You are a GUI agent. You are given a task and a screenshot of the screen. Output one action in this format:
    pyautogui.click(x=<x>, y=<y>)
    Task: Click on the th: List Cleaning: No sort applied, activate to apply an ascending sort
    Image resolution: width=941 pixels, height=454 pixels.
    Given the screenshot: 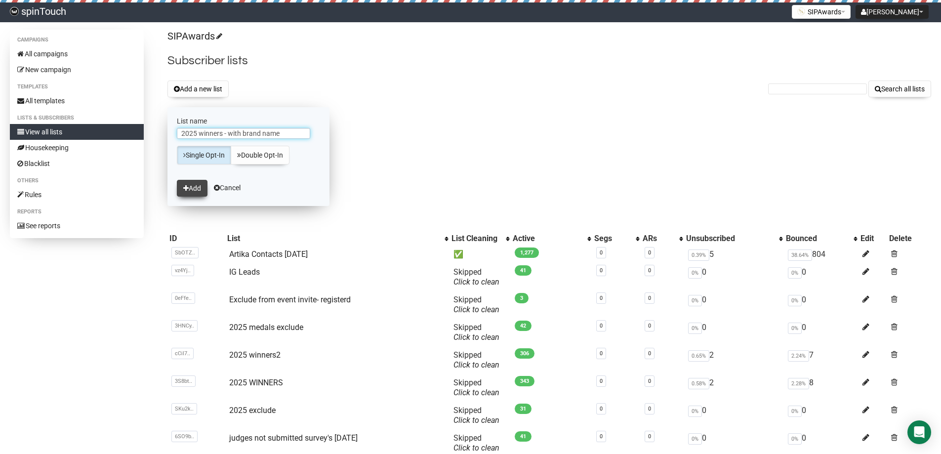 What is the action you would take?
    pyautogui.click(x=480, y=239)
    